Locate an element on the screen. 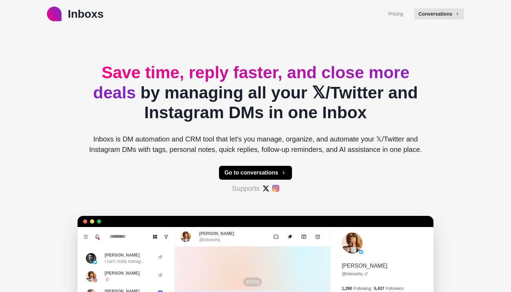 The height and width of the screenshot is (292, 511). p: Followers is located at coordinates (395, 289).